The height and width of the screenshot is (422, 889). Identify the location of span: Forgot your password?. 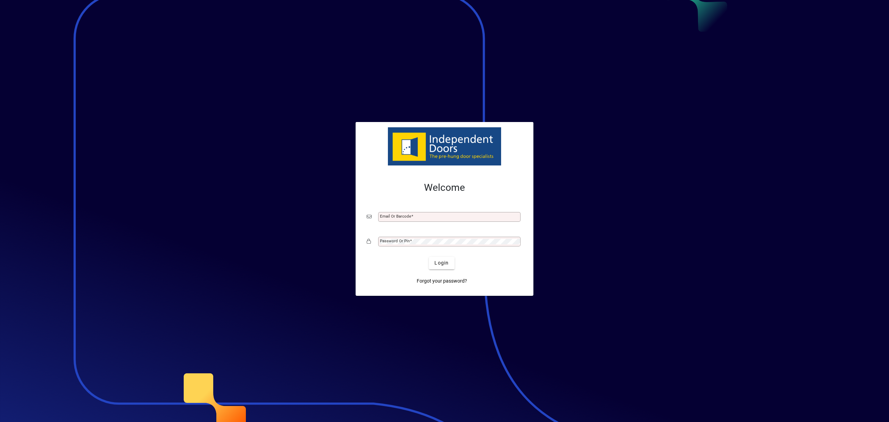
(442, 281).